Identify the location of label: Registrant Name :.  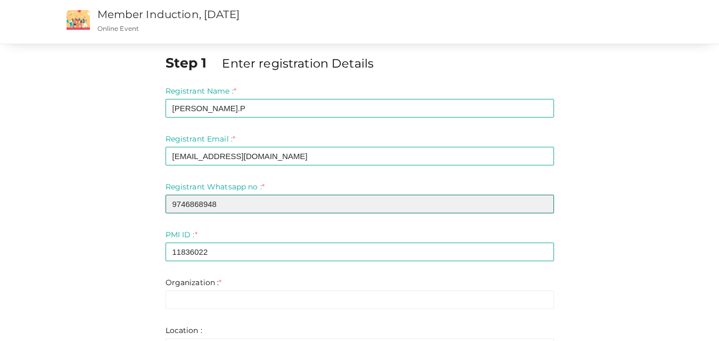
(201, 91).